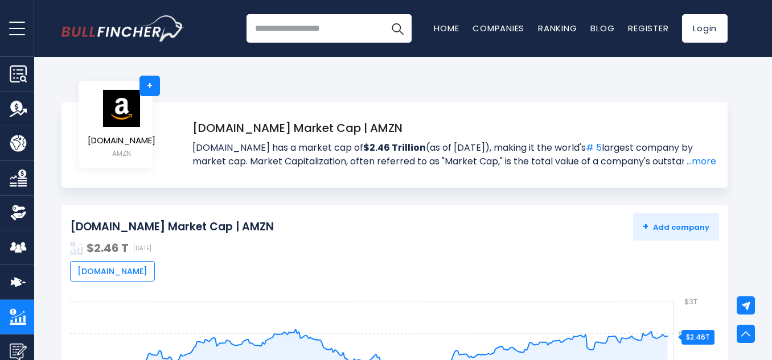  Describe the element at coordinates (648, 28) in the screenshot. I see `a: Register` at that location.